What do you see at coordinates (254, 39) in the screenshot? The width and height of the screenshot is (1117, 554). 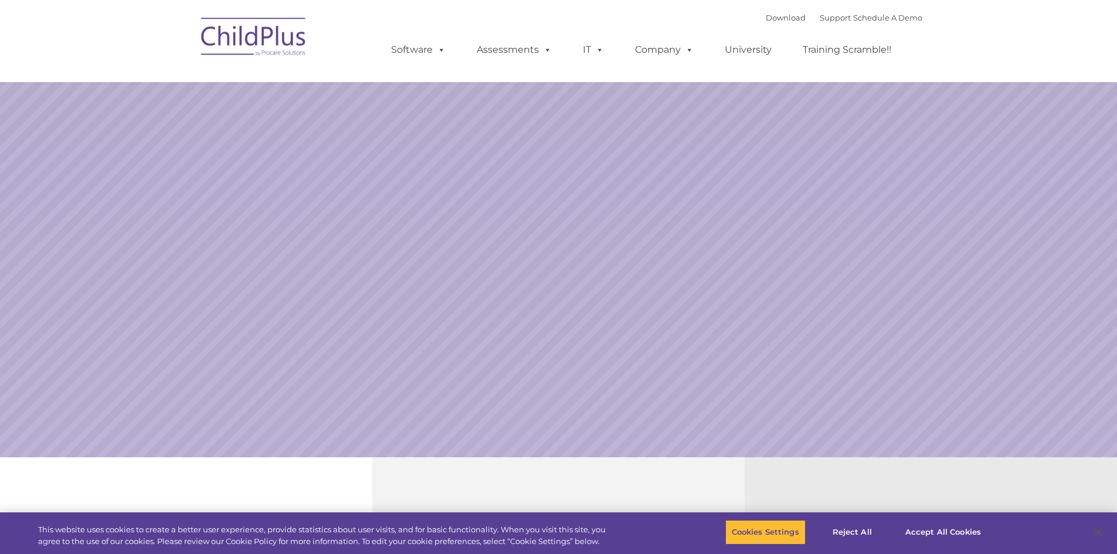 I see `img: ChildPlus by Procare Solutions` at bounding box center [254, 39].